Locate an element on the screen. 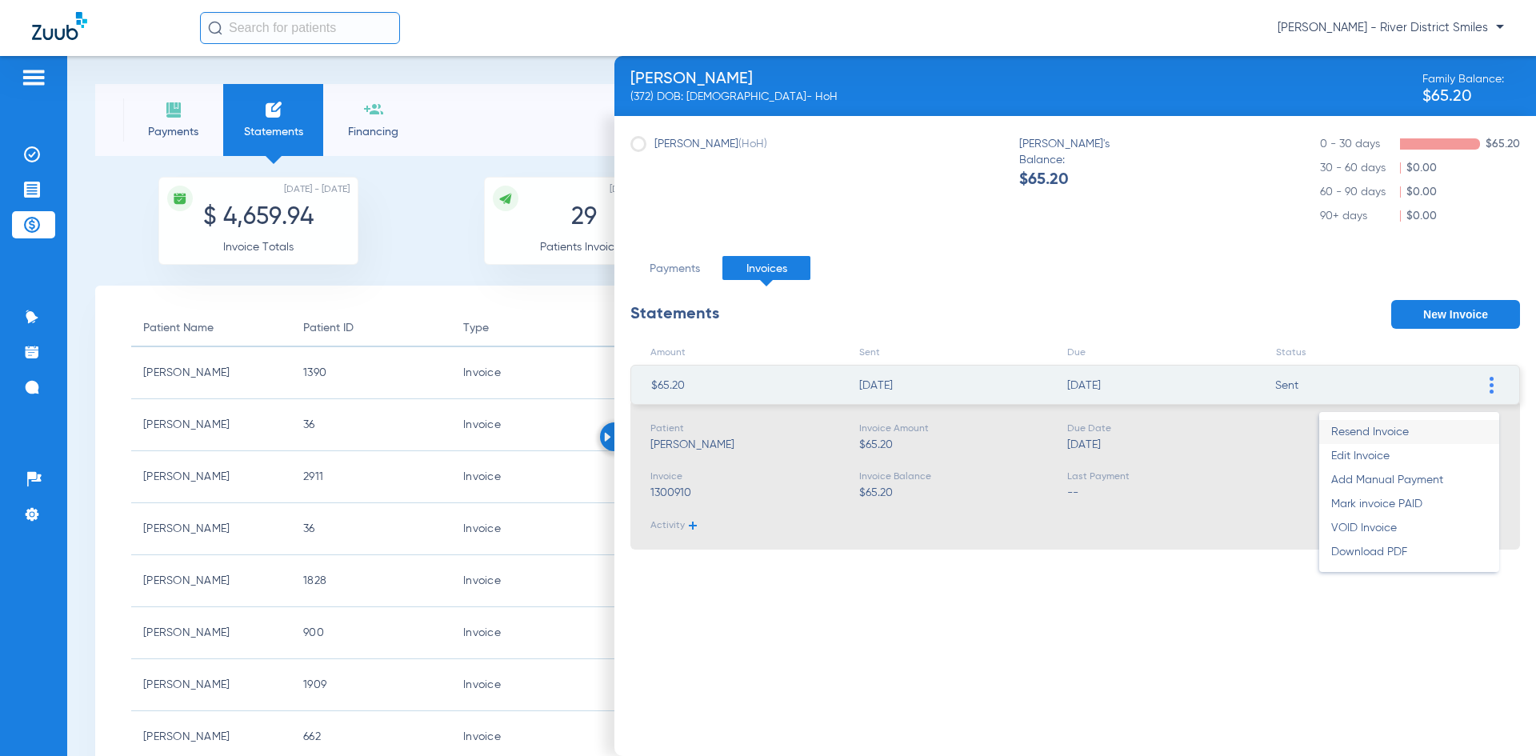 The width and height of the screenshot is (1536, 756). span: 0 - 30 days is located at coordinates (1360, 144).